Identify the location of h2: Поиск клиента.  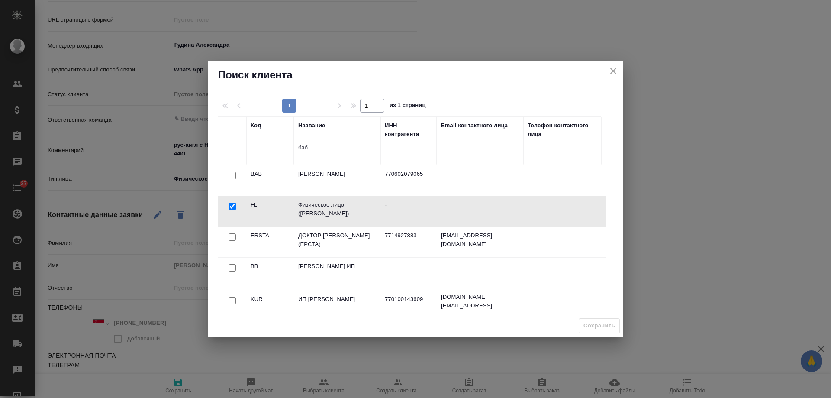
(416, 75).